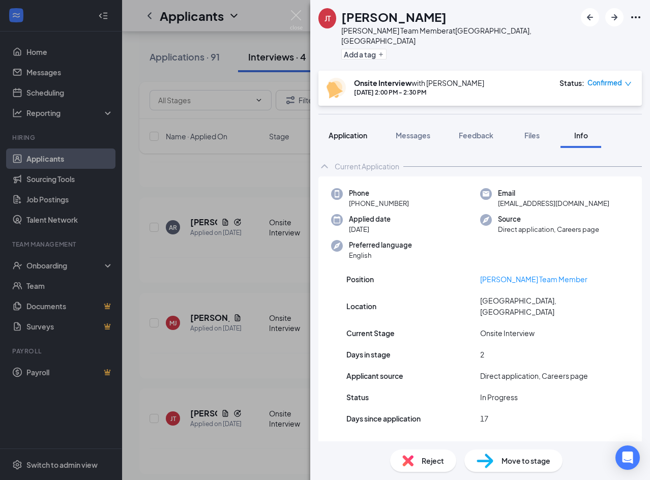 This screenshot has height=480, width=650. Describe the element at coordinates (348, 135) in the screenshot. I see `span: Application` at that location.